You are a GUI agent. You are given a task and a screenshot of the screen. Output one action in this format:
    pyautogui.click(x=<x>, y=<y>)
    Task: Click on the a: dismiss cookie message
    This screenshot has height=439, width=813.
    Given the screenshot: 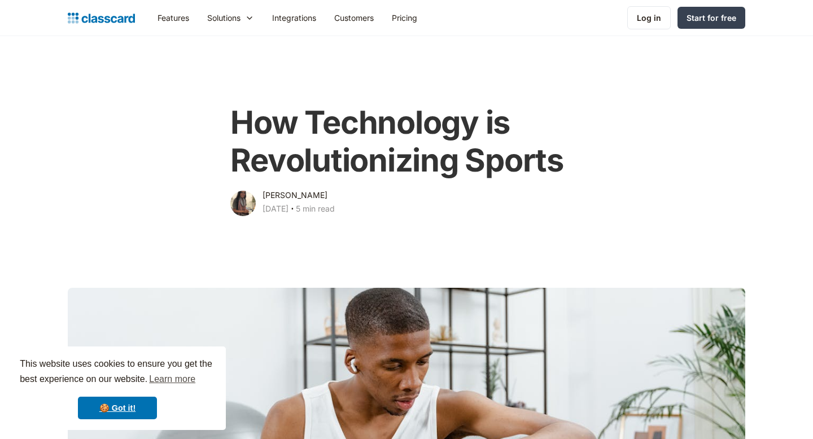 What is the action you would take?
    pyautogui.click(x=117, y=408)
    